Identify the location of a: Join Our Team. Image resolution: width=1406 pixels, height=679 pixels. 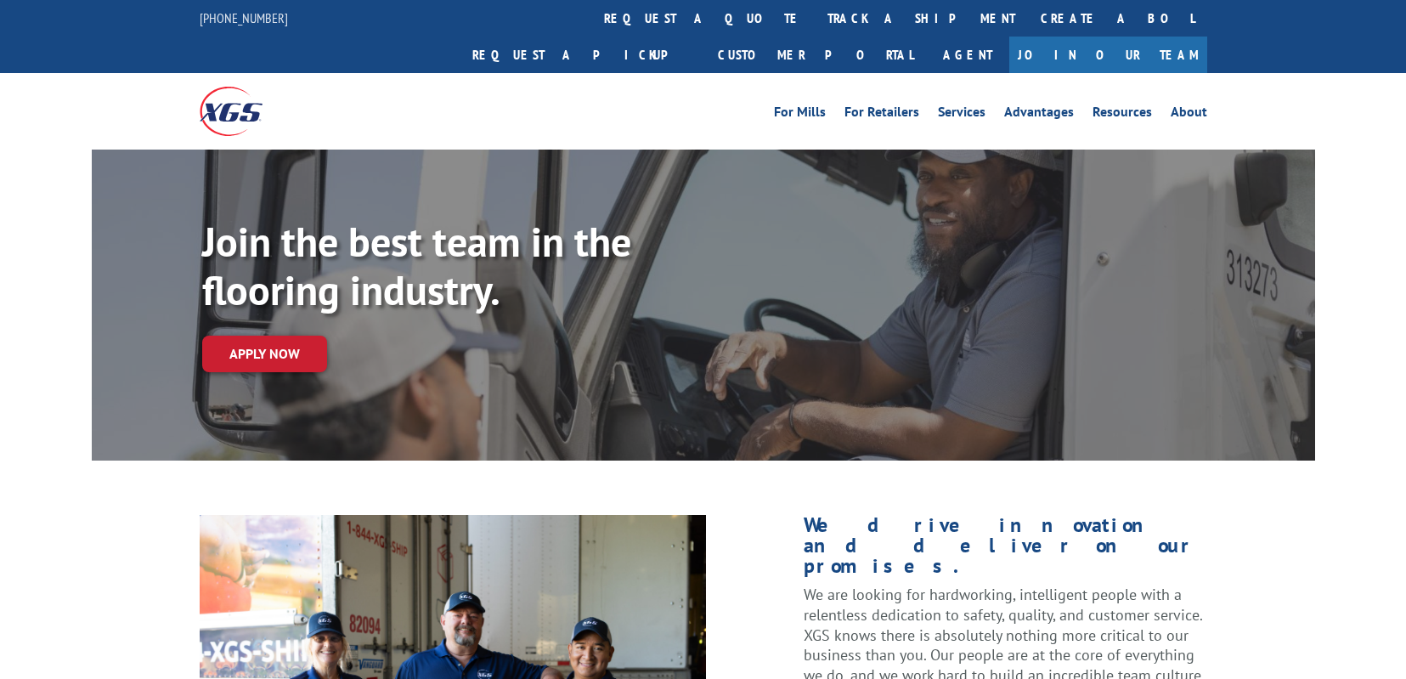
(1108, 54).